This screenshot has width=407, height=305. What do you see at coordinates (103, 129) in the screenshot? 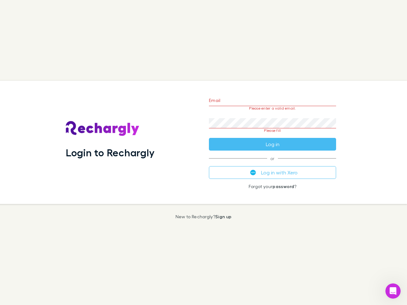
I see `img: Rechargly's Logo` at bounding box center [103, 129].